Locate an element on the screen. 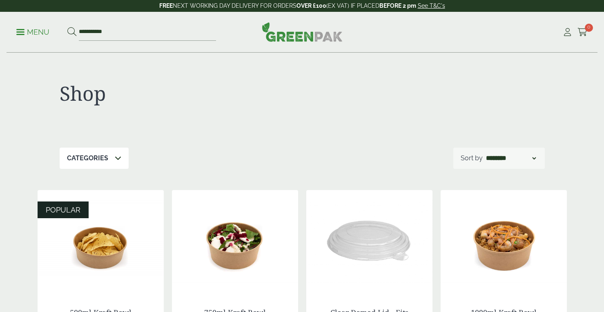 The width and height of the screenshot is (604, 312). img: Clear Domed Lid - Fits 750ml-0 is located at coordinates (369, 241).